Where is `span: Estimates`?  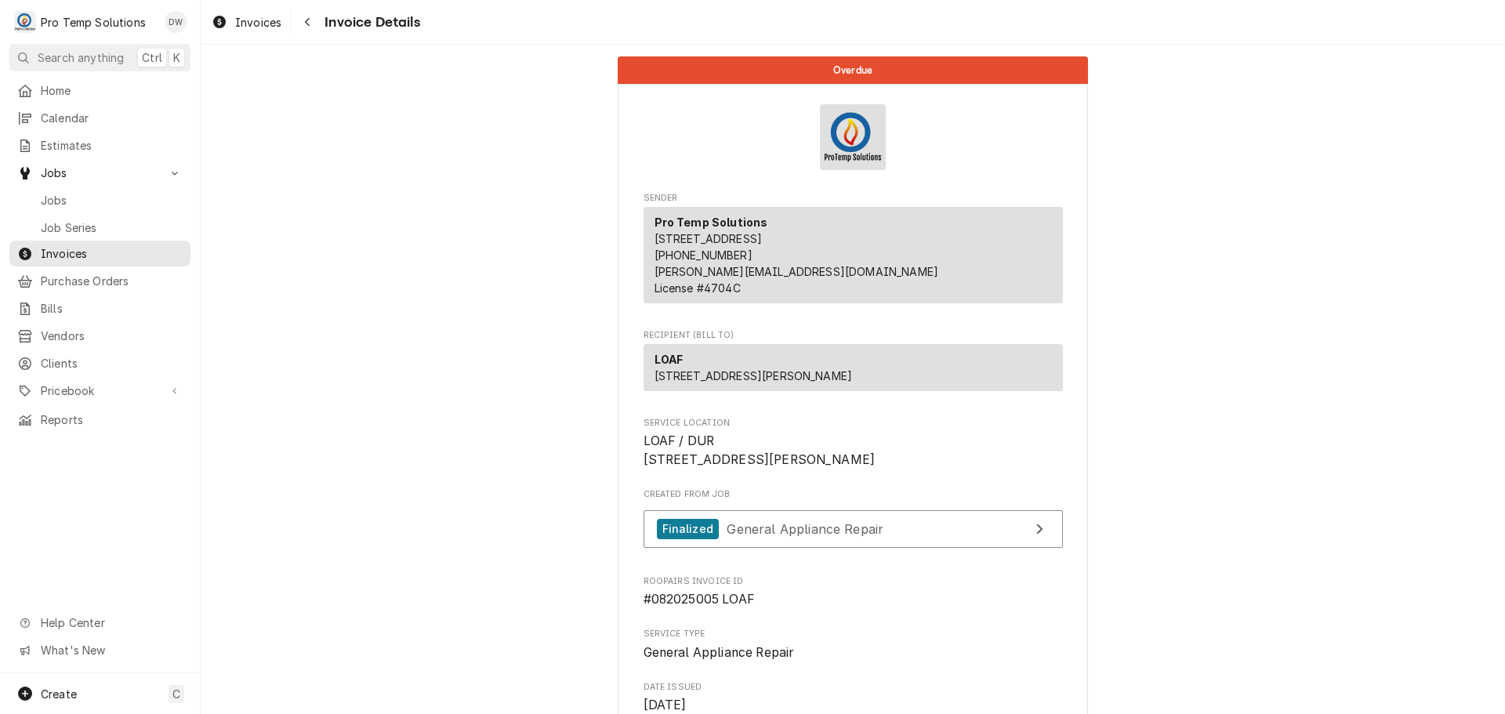
span: Estimates is located at coordinates (111, 145).